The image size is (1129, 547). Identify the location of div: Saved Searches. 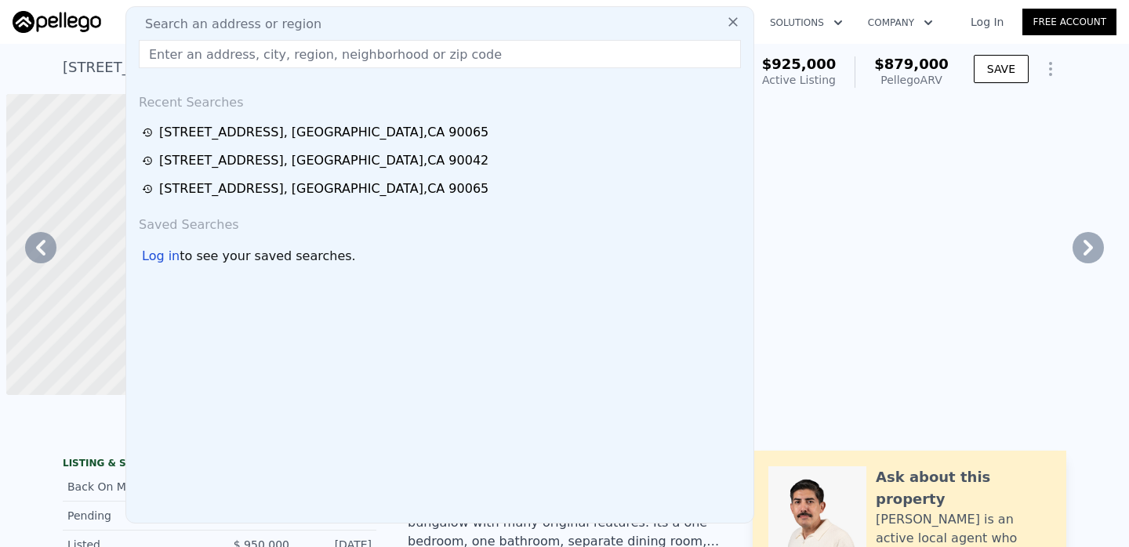
(440, 222).